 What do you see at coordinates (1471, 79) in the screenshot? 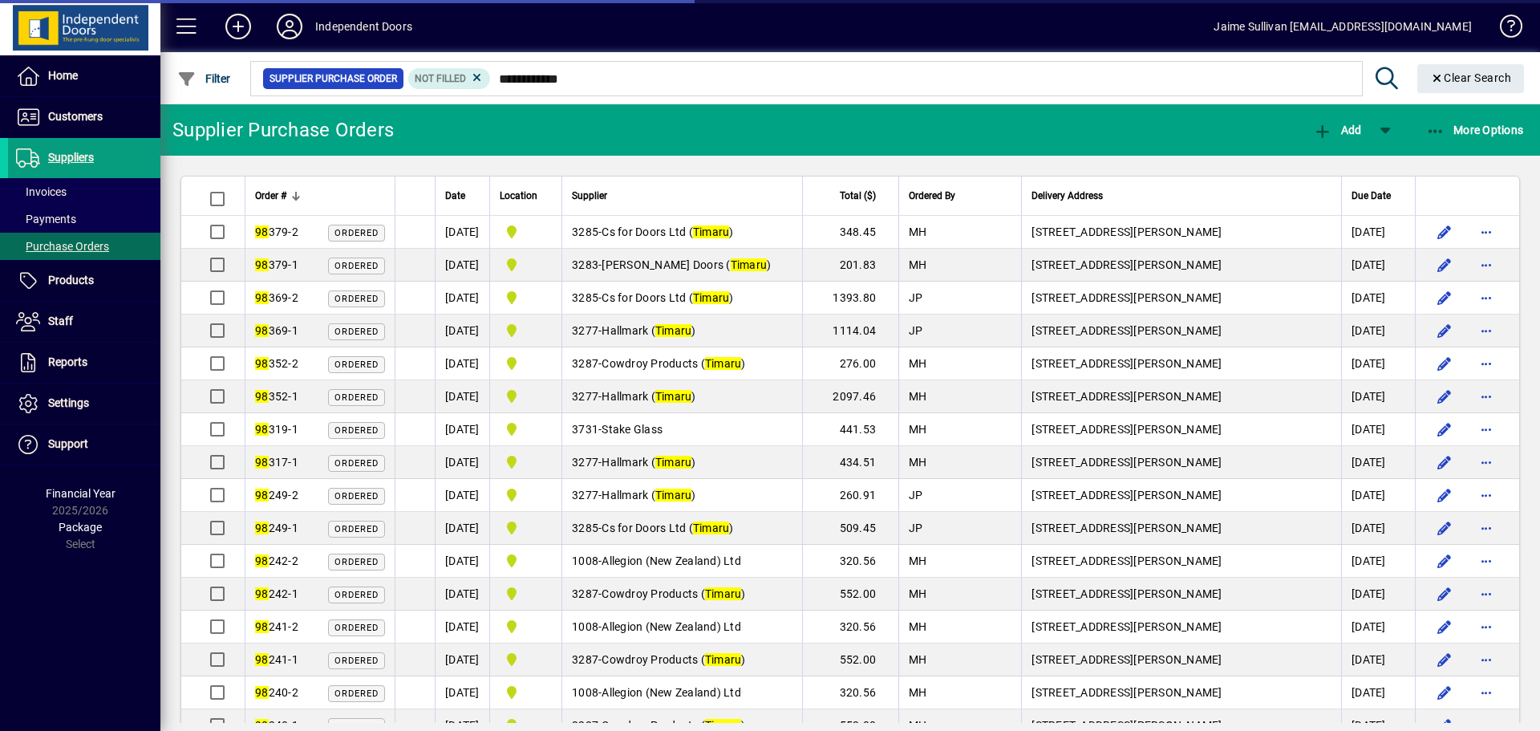
I see `button: Clear` at bounding box center [1471, 79].